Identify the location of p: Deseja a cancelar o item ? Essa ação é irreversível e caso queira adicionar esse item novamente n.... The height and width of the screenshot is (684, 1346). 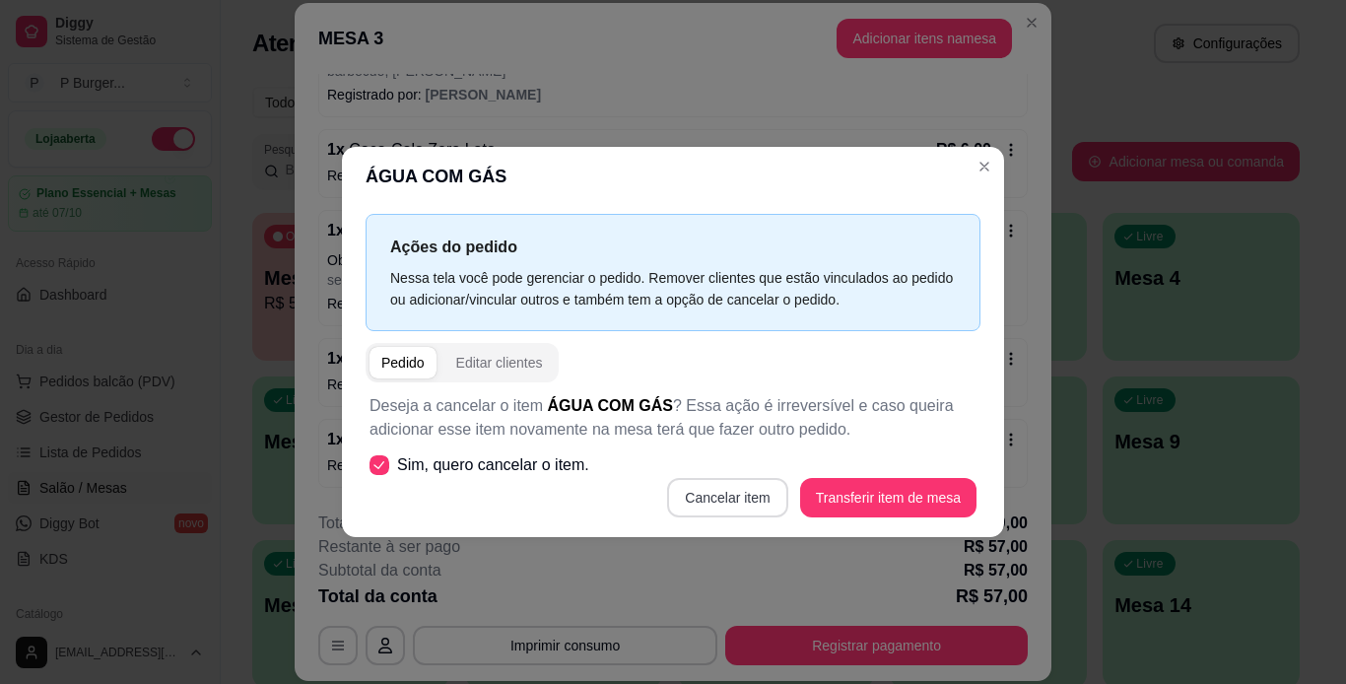
(673, 418).